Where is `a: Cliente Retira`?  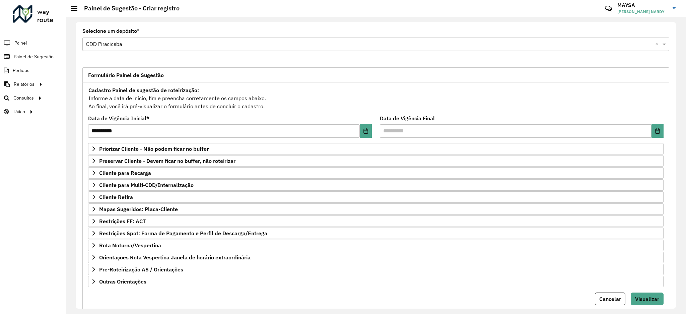 a: Cliente Retira is located at coordinates (376, 197).